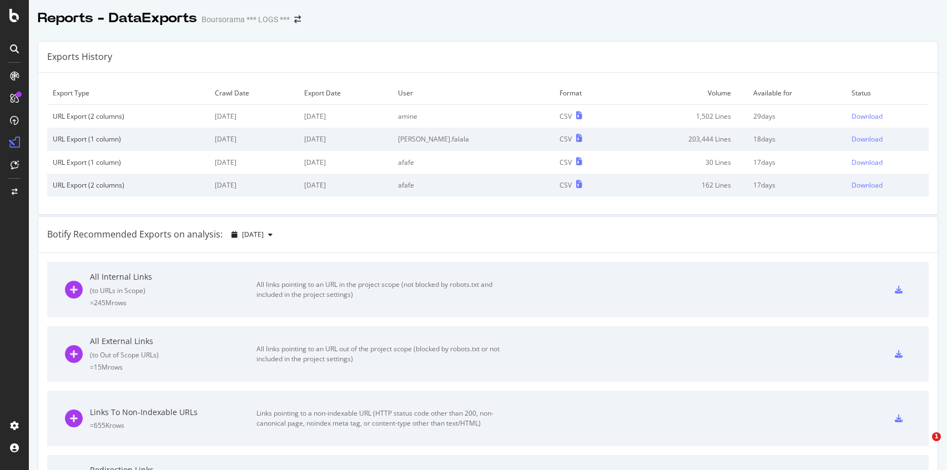 The image size is (947, 470). Describe the element at coordinates (173, 367) in the screenshot. I see `div: = 15M rows` at that location.